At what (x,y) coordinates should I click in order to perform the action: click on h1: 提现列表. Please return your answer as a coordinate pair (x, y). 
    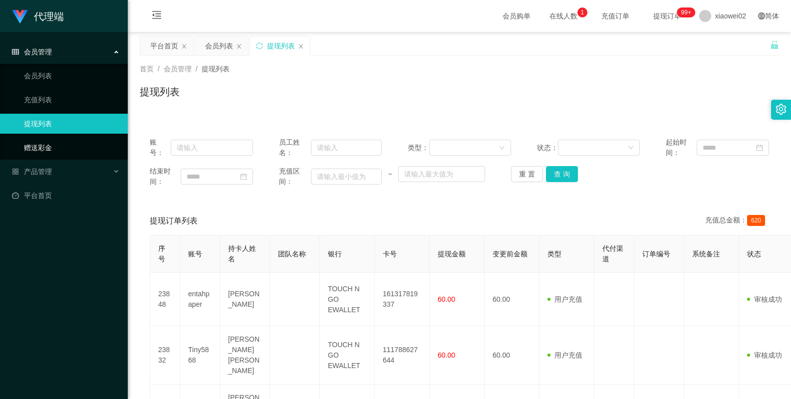
    Looking at the image, I should click on (160, 92).